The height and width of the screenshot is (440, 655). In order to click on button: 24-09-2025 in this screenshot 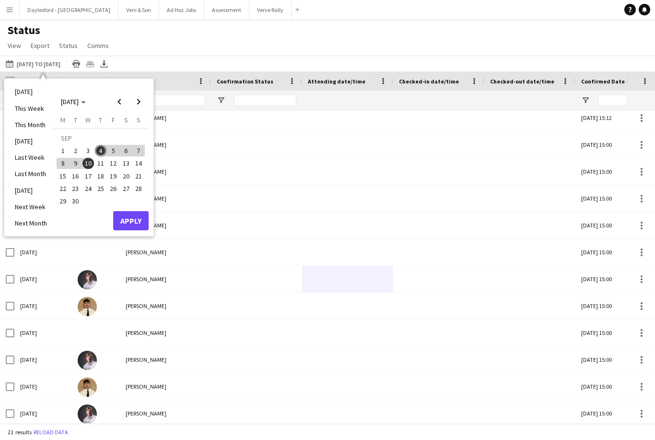, I will do `click(88, 188)`.